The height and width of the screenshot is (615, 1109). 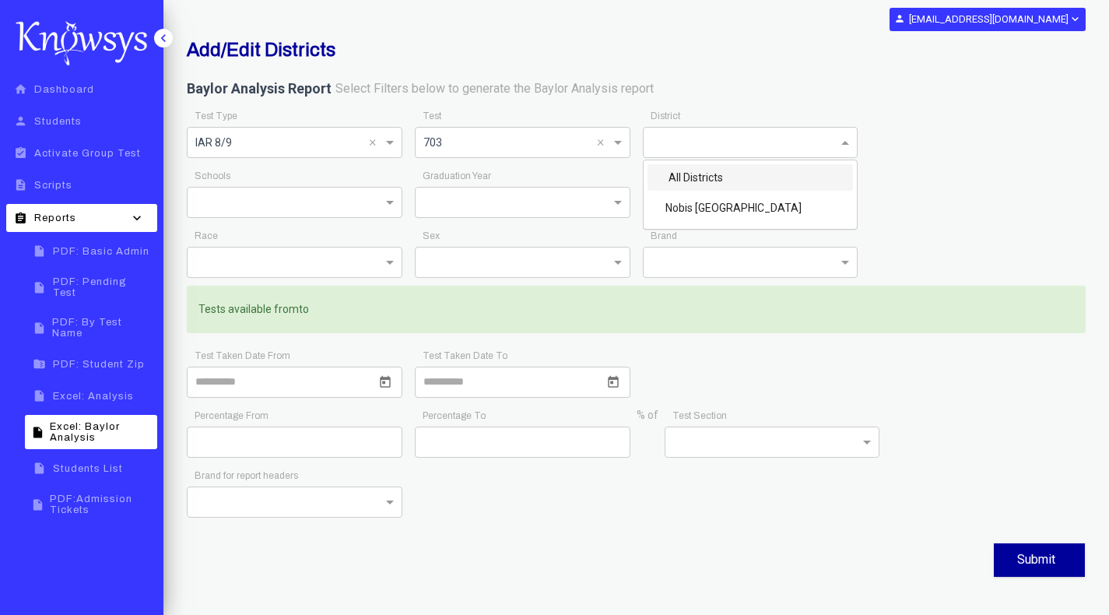 I want to click on app-required-indication: Test Section, so click(x=699, y=415).